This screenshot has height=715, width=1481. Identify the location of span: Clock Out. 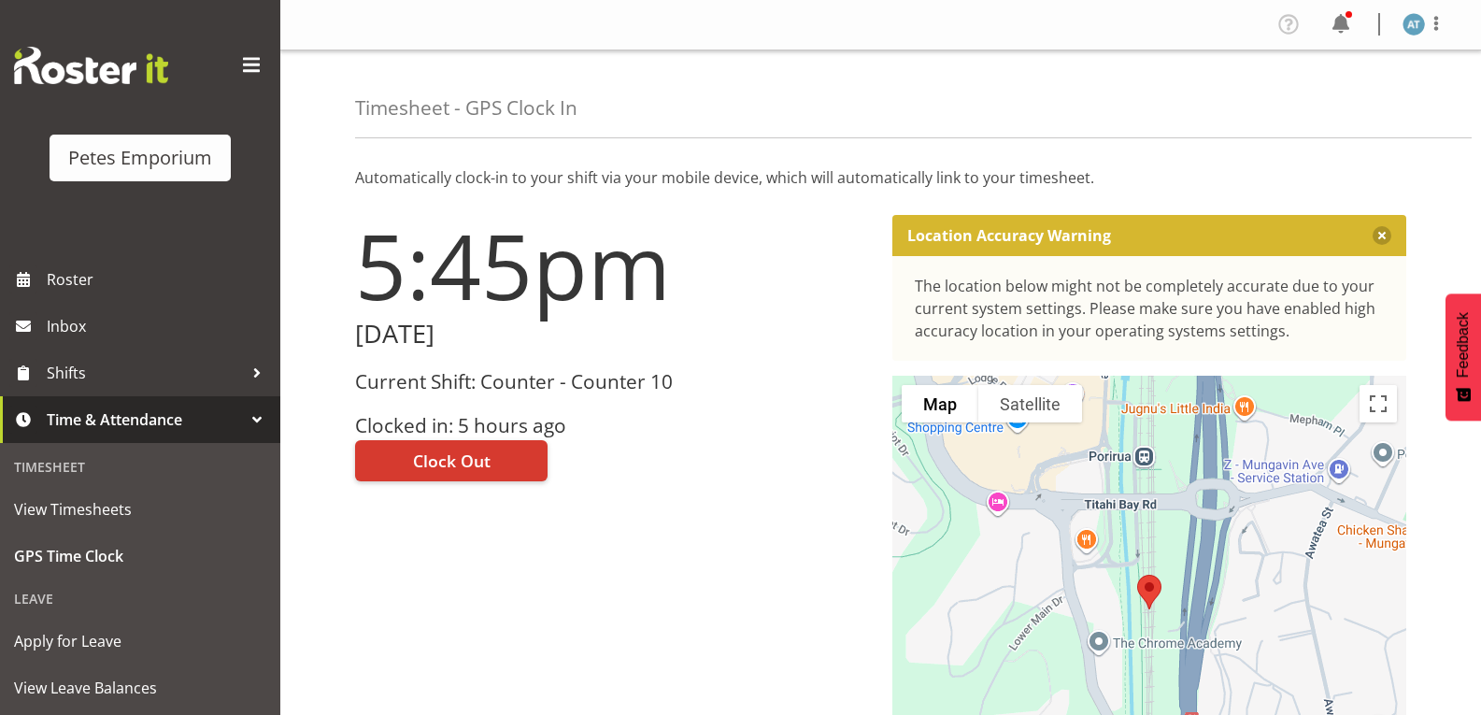
(451, 461).